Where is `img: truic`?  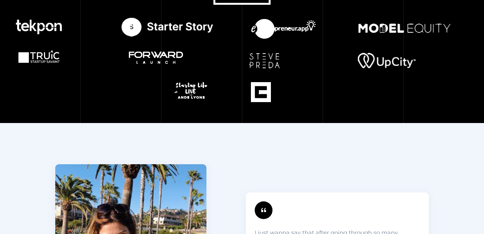 img: truic is located at coordinates (39, 58).